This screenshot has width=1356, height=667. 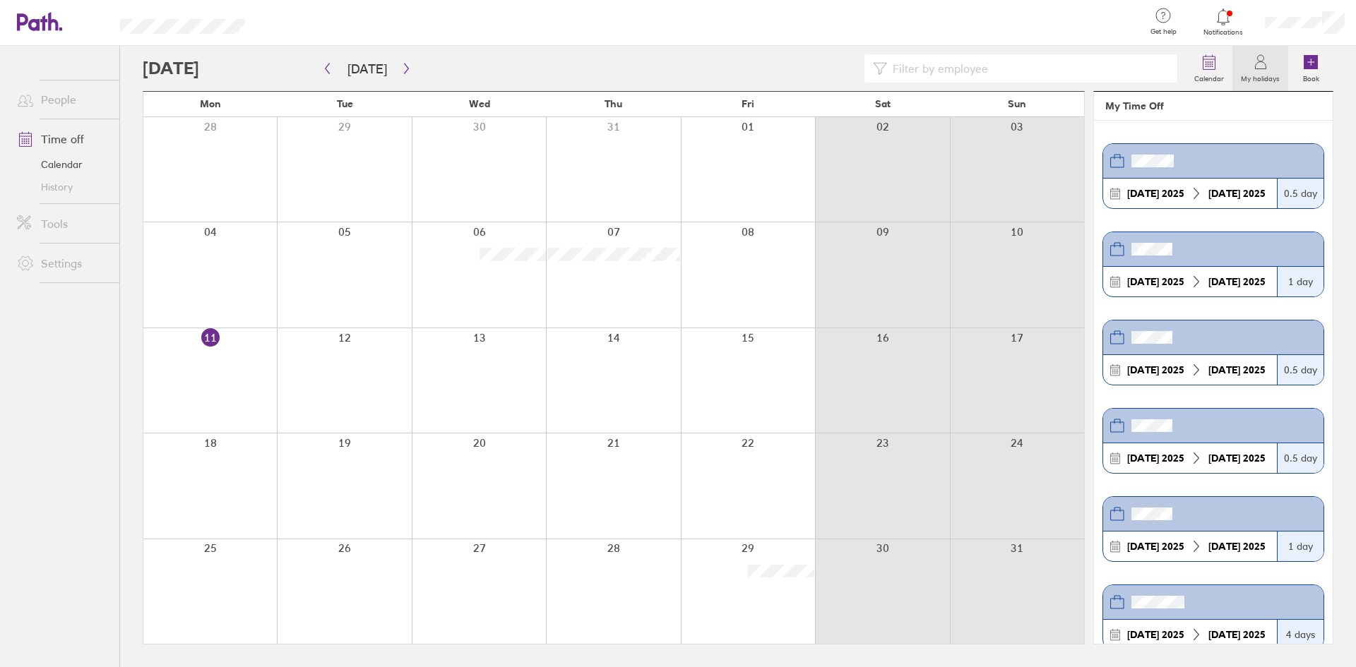 What do you see at coordinates (883, 104) in the screenshot?
I see `span: Sat` at bounding box center [883, 104].